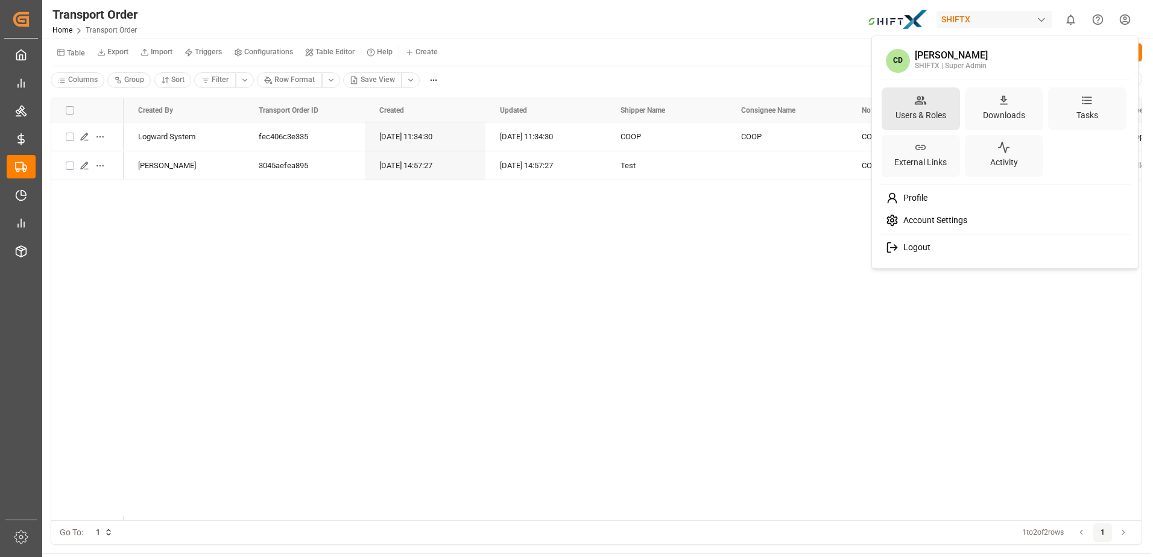 This screenshot has width=1153, height=557. Describe the element at coordinates (898, 61) in the screenshot. I see `span: CD` at that location.